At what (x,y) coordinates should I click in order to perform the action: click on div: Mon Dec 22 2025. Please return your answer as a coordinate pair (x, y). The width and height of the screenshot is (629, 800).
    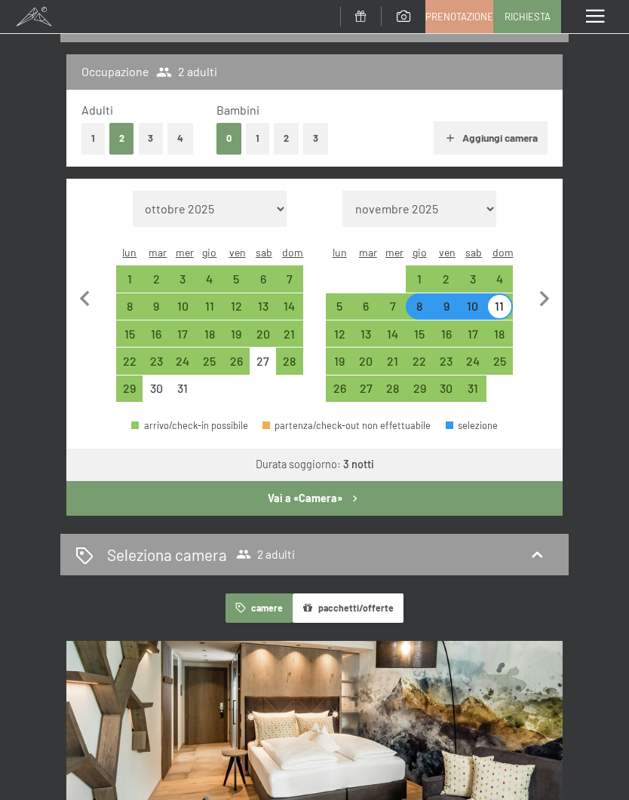
    Looking at the image, I should click on (129, 360).